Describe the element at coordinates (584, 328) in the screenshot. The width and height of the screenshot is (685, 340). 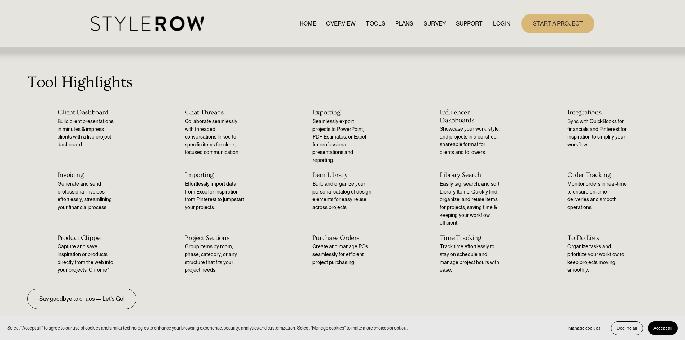
I see `span: Manage cookies` at that location.